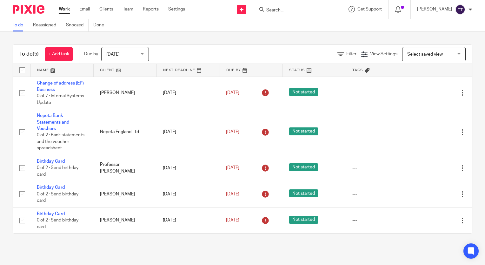 Image resolution: width=485 pixels, height=265 pixels. Describe the element at coordinates (29, 54) in the screenshot. I see `h1: To do` at that location.